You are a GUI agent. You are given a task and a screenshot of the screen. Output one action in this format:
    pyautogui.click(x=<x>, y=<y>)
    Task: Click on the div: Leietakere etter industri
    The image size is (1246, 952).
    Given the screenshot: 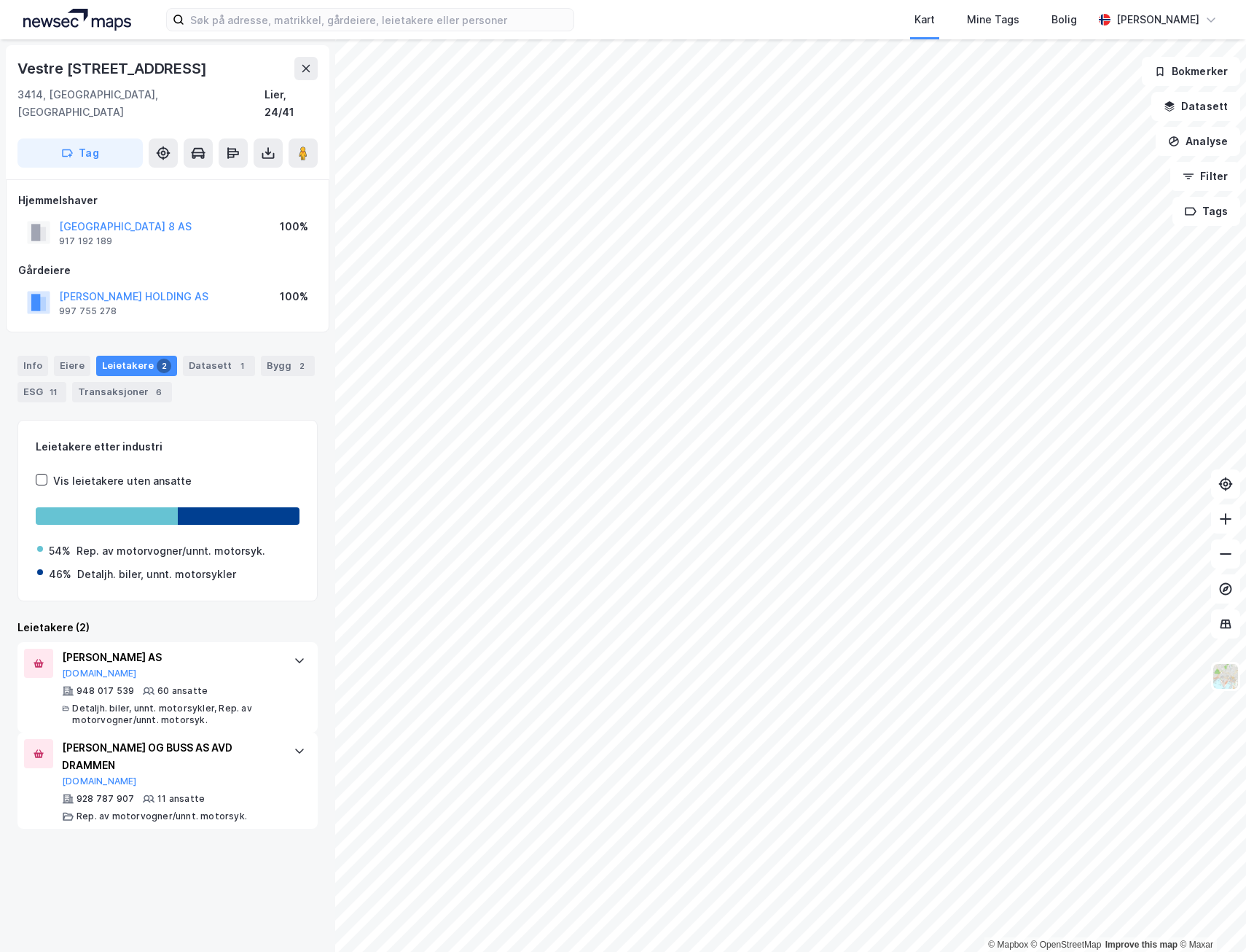 What is the action you would take?
    pyautogui.click(x=167, y=447)
    